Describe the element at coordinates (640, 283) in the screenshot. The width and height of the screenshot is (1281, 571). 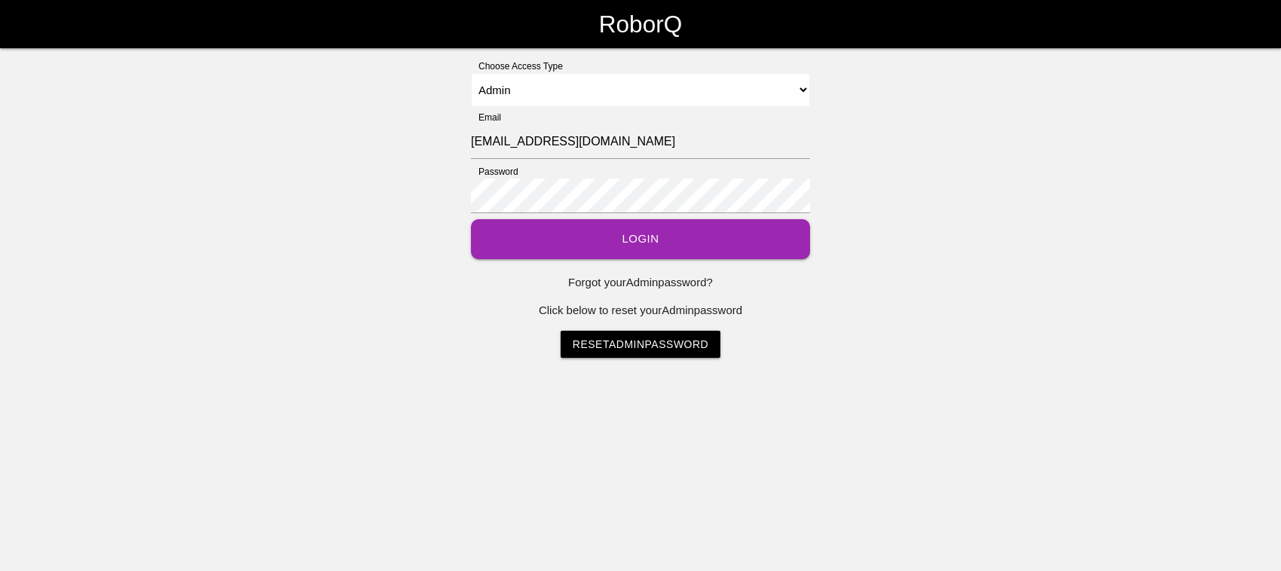
I see `p: Forgot your Admin password?` at that location.